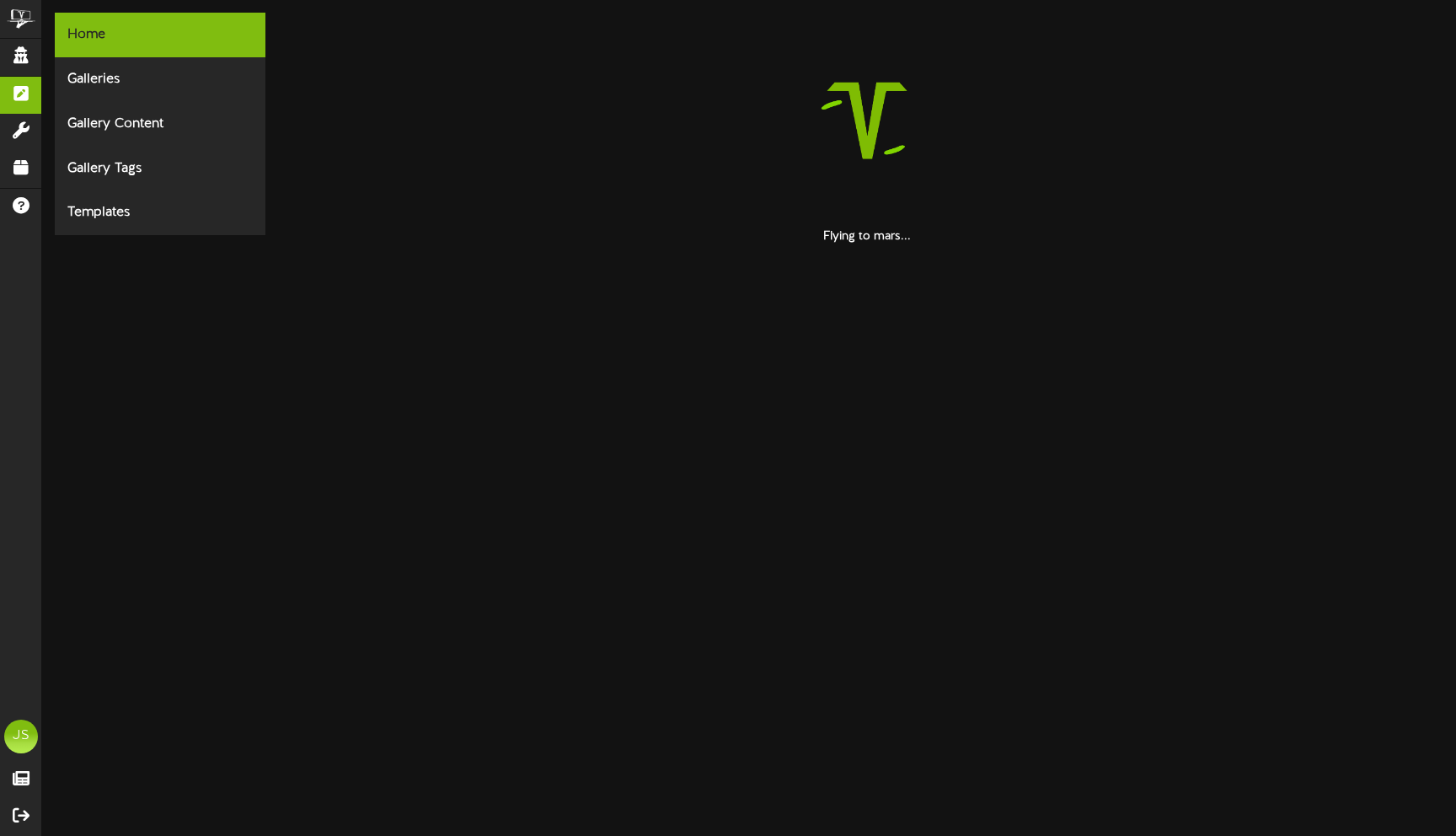  Describe the element at coordinates (160, 79) in the screenshot. I see `div: Galleries` at that location.